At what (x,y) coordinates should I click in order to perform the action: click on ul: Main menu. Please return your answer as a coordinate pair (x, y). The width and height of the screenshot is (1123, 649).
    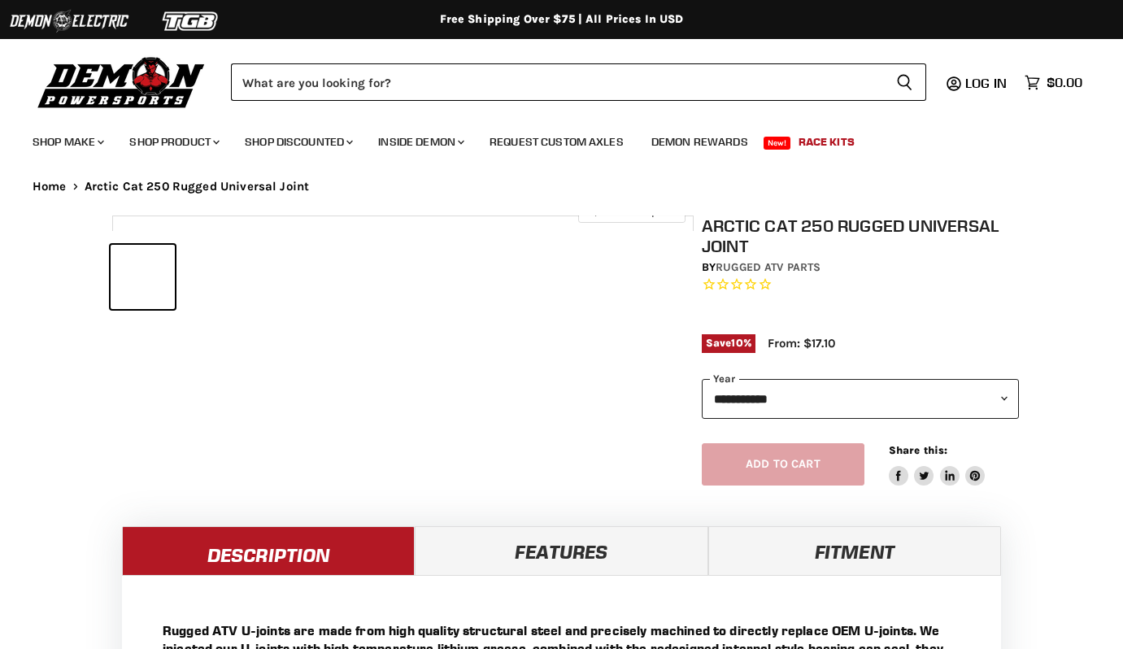
    Looking at the image, I should click on (549, 138).